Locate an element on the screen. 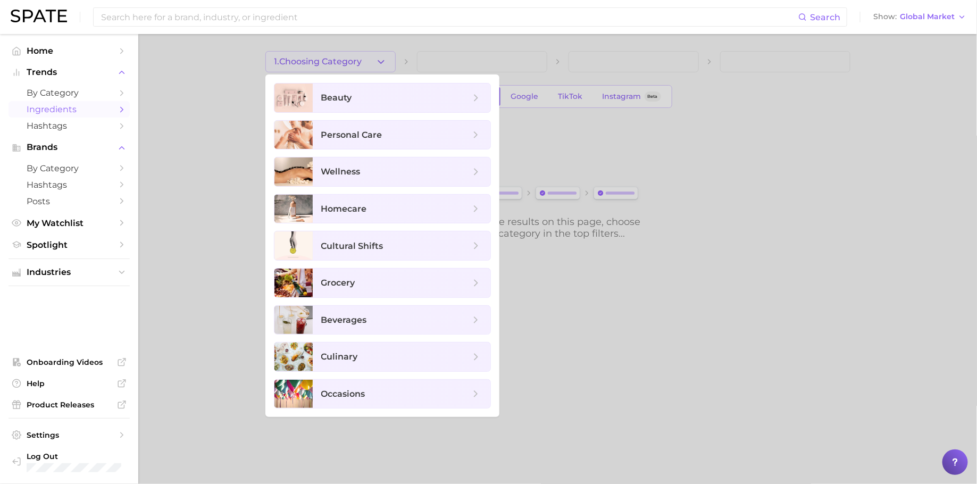 This screenshot has height=484, width=977. span: cultural shifts is located at coordinates (352, 246).